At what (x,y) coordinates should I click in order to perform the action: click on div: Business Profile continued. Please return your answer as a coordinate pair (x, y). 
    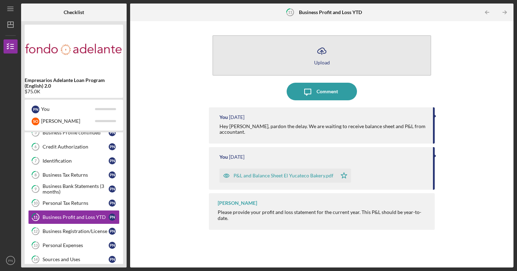
    Looking at the image, I should click on (76, 133).